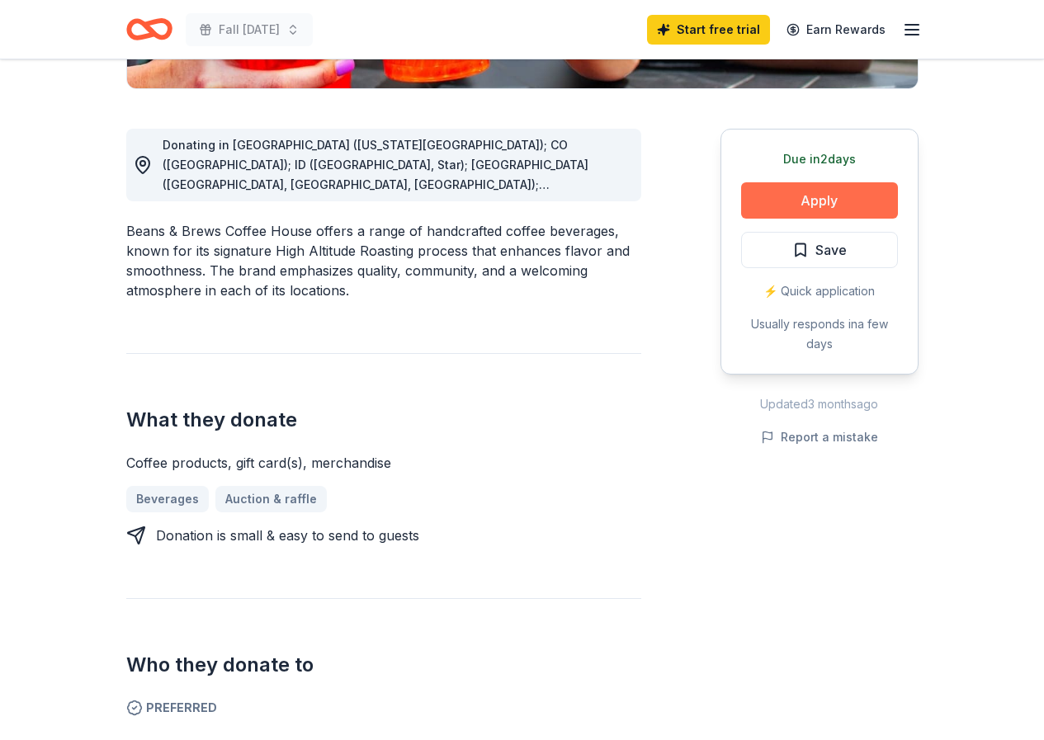  What do you see at coordinates (708, 30) in the screenshot?
I see `a: Start free trial` at bounding box center [708, 30].